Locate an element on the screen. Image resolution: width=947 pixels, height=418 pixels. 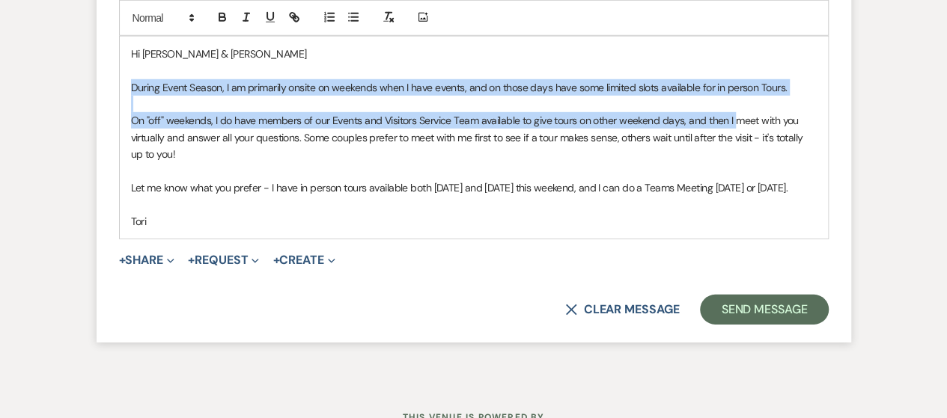
span: Tori is located at coordinates (138, 222).